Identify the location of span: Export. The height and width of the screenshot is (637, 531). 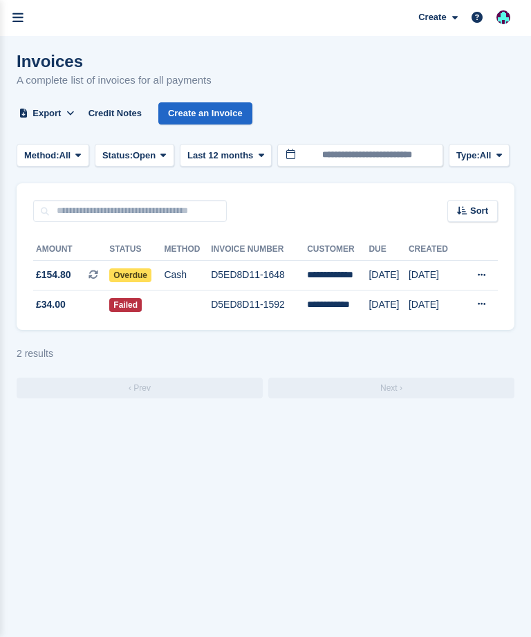
(46, 113).